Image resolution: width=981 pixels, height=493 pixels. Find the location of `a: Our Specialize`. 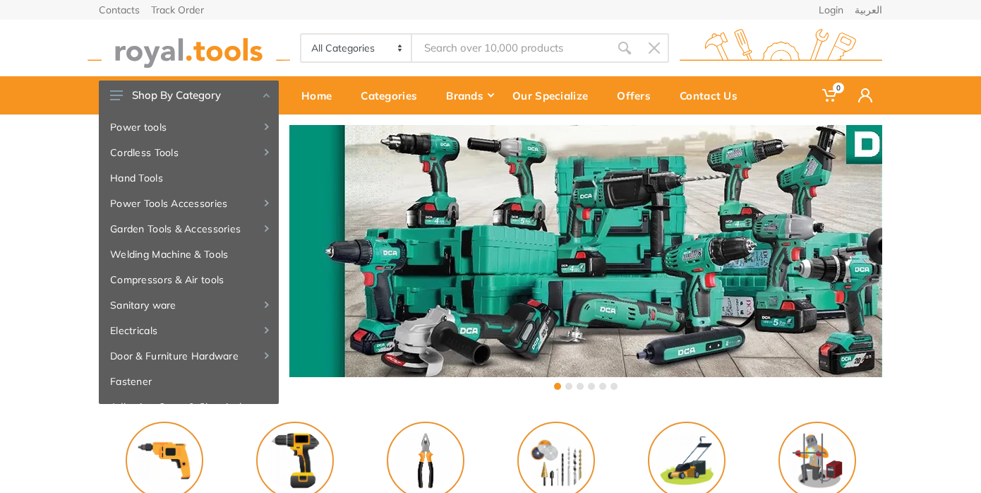

a: Our Specialize is located at coordinates (555, 95).